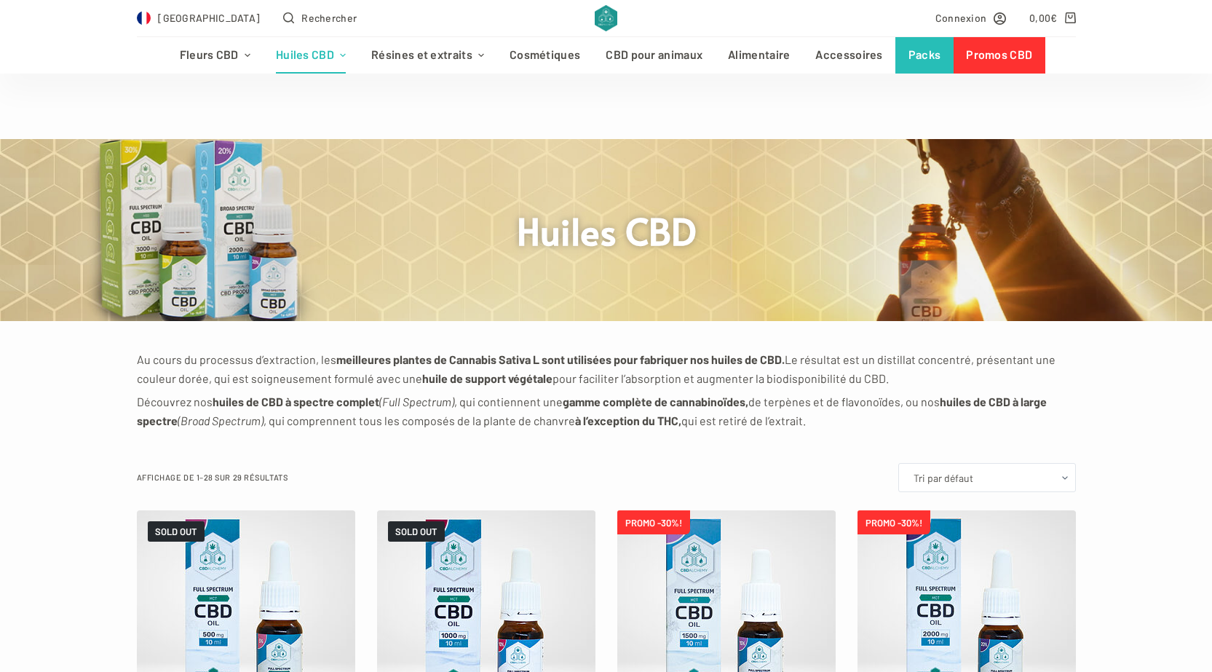  I want to click on strong: huiles de CBD à spectre complet, so click(296, 401).